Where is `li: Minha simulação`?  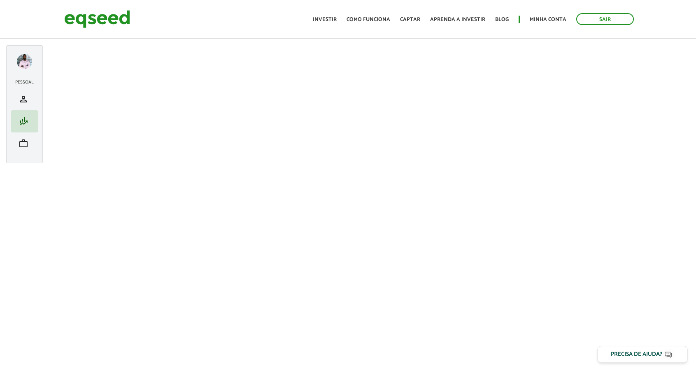 li: Minha simulação is located at coordinates (24, 121).